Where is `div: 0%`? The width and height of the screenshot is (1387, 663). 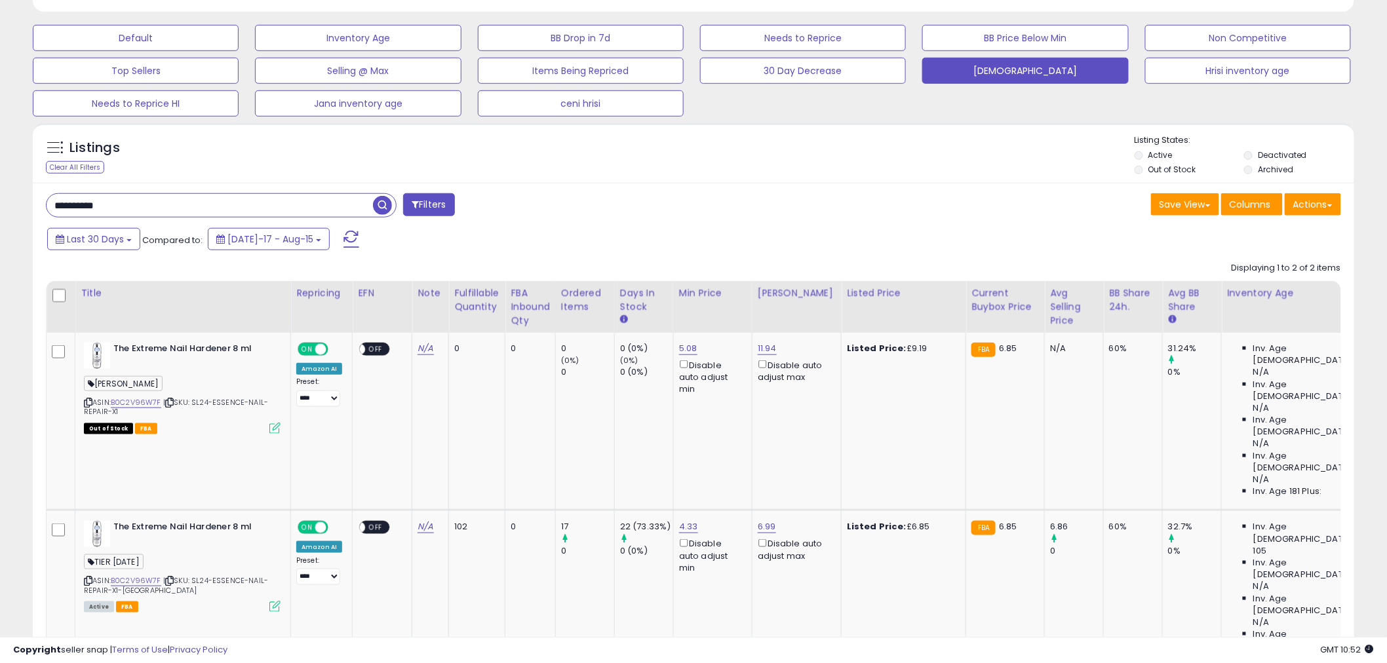
div: 0% is located at coordinates (1194, 372).